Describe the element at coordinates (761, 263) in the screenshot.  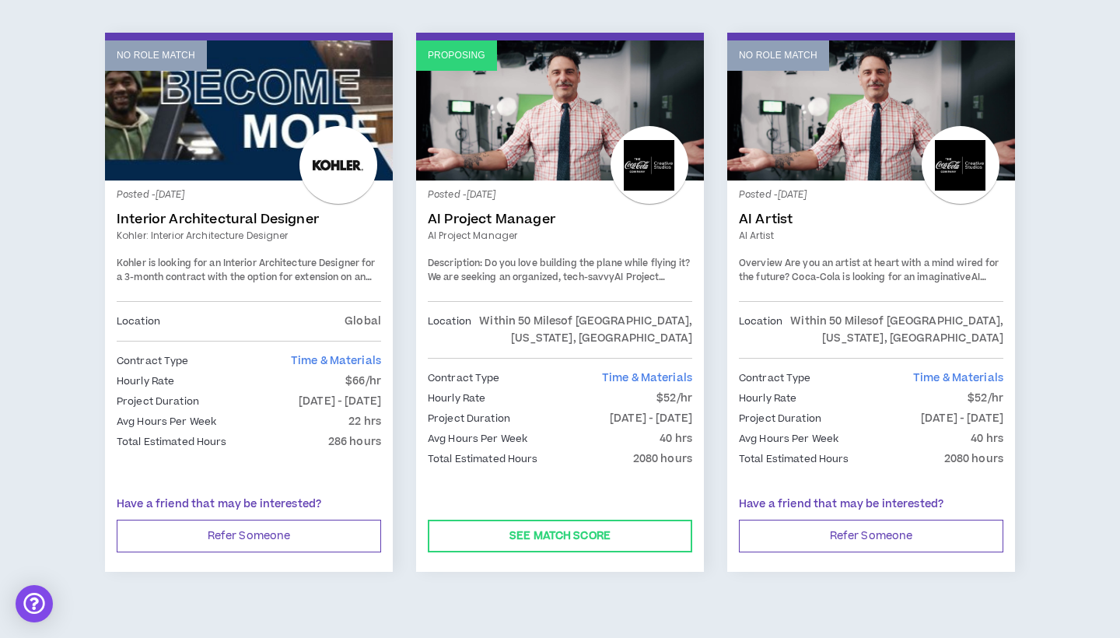
I see `strong: Overview` at that location.